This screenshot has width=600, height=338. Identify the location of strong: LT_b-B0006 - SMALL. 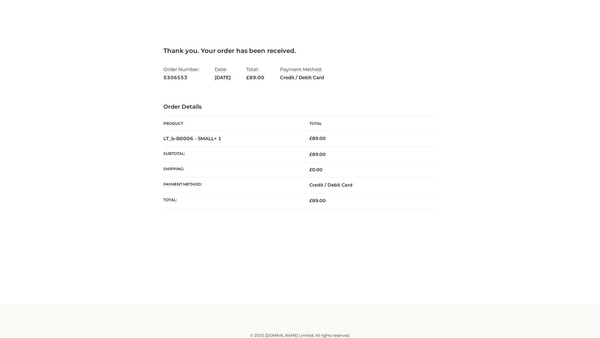
(193, 138).